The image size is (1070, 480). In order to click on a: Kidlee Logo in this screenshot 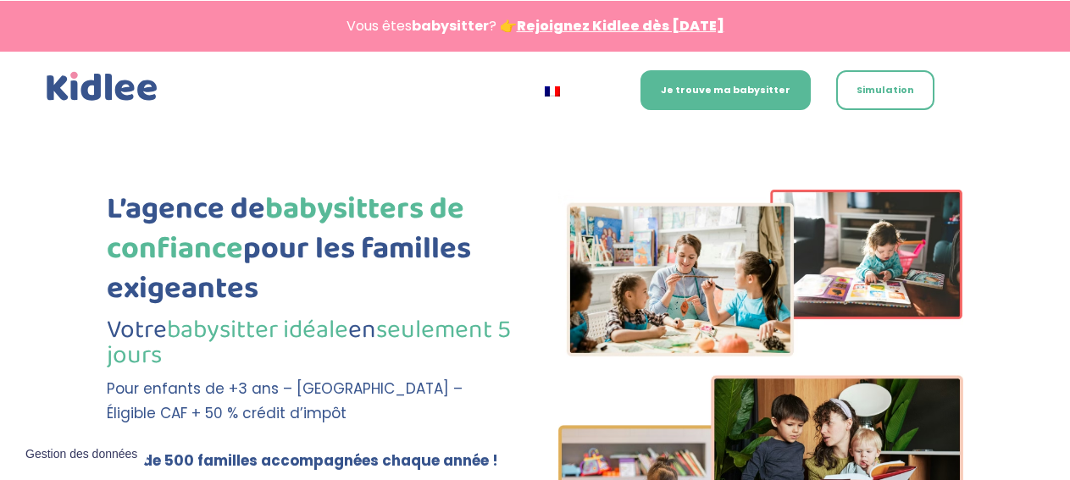, I will do `click(102, 86)`.